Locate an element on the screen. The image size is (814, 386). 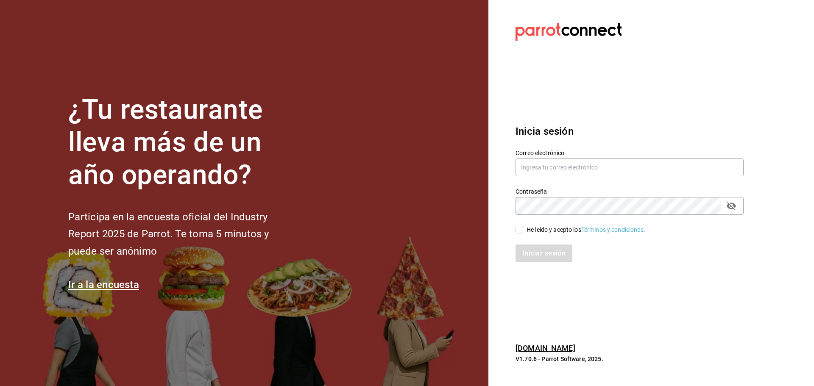
label: Correo electrónico is located at coordinates (630, 153).